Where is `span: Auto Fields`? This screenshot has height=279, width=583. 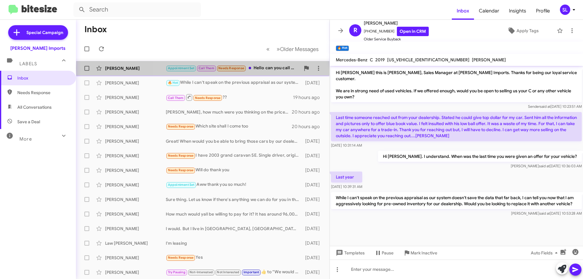
span: Auto Fields is located at coordinates (545, 253).